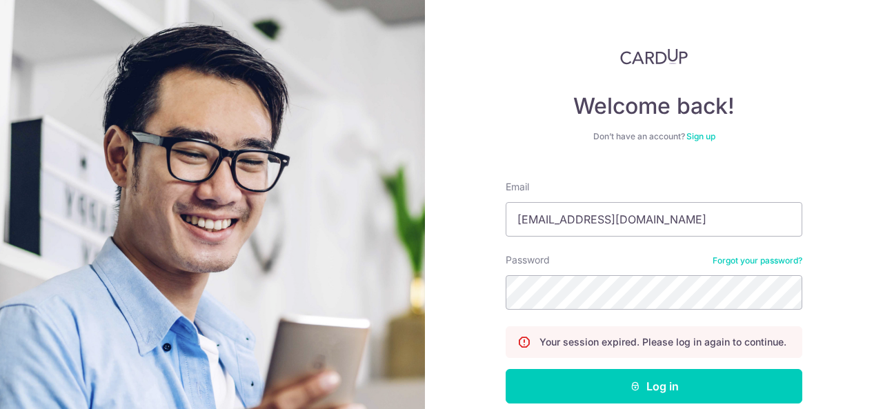 The image size is (883, 409). Describe the element at coordinates (517, 187) in the screenshot. I see `label: Email` at that location.